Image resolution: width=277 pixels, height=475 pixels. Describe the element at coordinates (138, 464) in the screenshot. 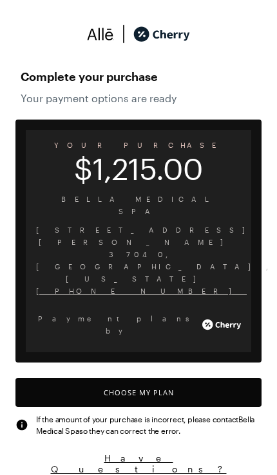

I see `button: Have Questions?` at that location.